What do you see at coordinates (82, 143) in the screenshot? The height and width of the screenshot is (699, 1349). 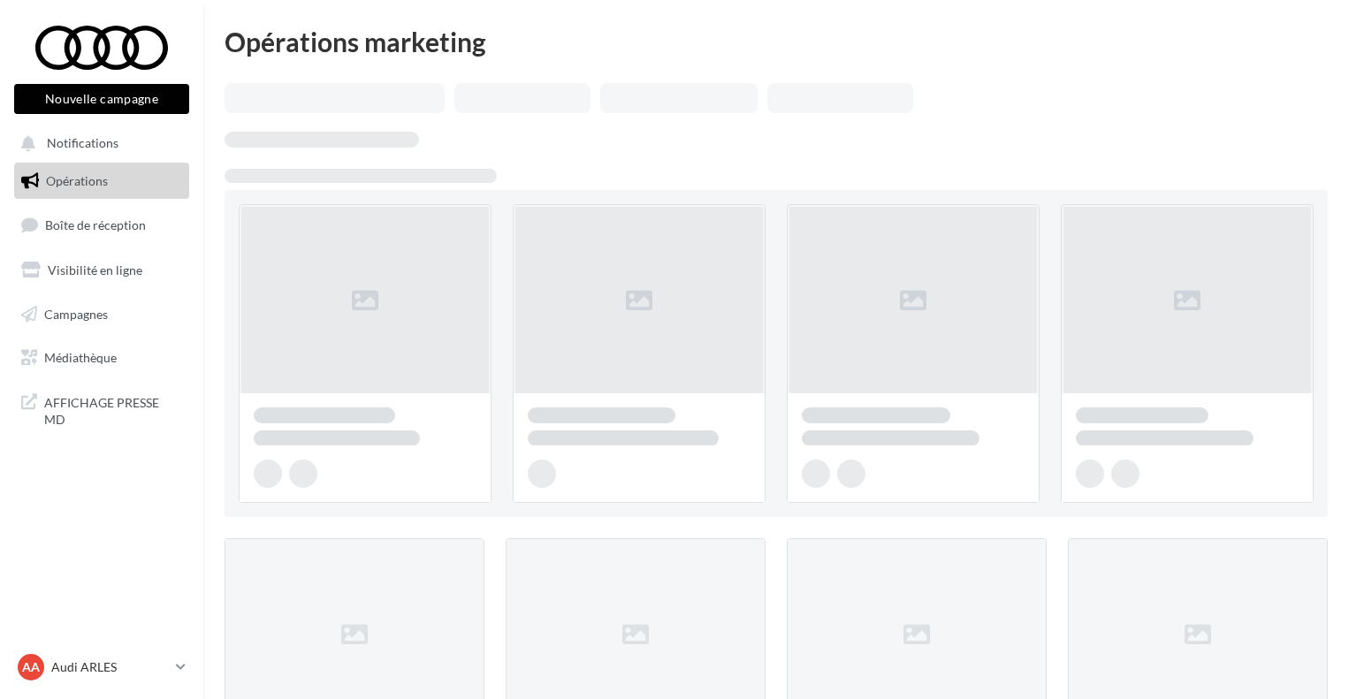 I see `span: Notifications` at bounding box center [82, 143].